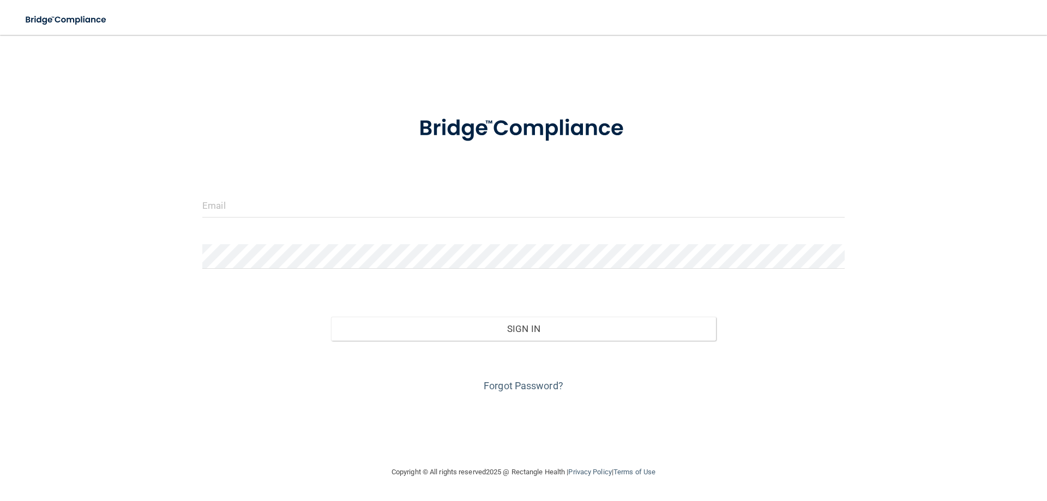 The image size is (1047, 501). What do you see at coordinates (524, 472) in the screenshot?
I see `div: Copyright © All rights reserved 2025 @ Rectangle Health | |` at bounding box center [524, 472].